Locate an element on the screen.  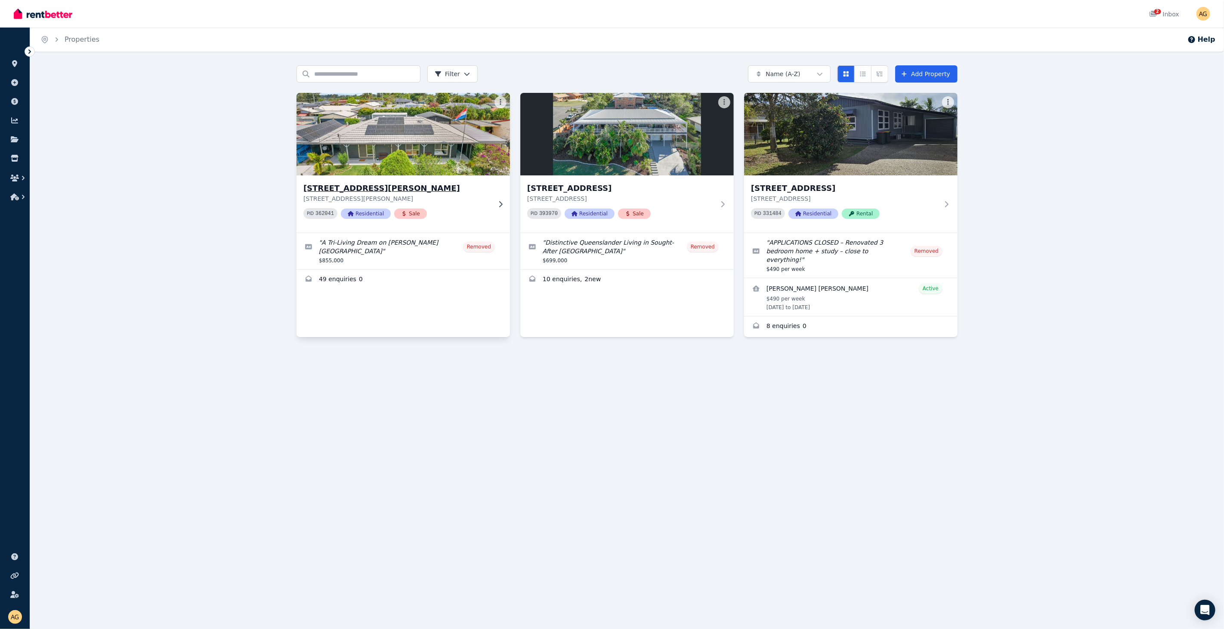
a: Enquiries for 124 Auckland Street, Gladstone Central is located at coordinates (851, 327).